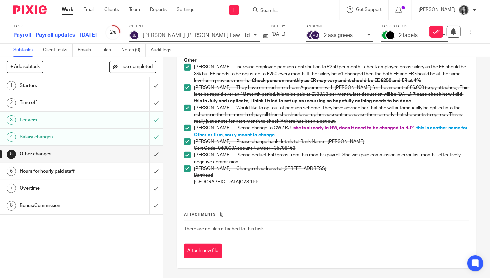 This screenshot has width=490, height=278. Describe the element at coordinates (61, 85) in the screenshot. I see `h1: Starters` at that location.